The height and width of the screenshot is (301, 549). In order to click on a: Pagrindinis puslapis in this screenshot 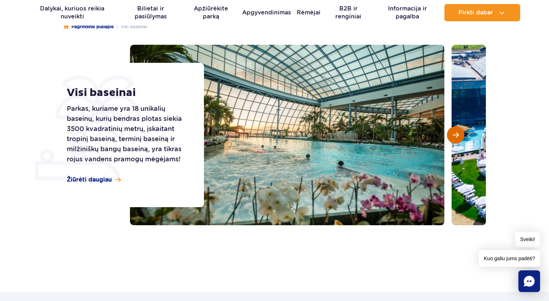, I will do `click(89, 27)`.